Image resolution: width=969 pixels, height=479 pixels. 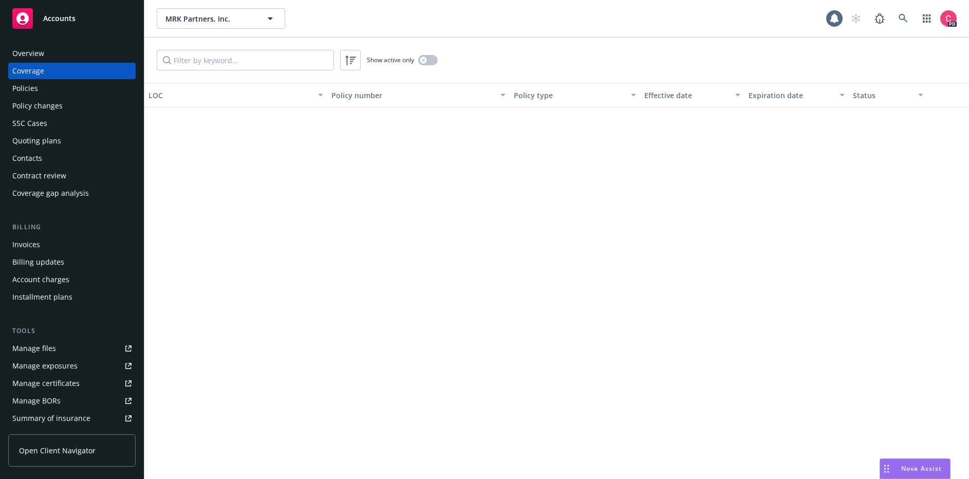 I want to click on div: Expiration date, so click(x=791, y=95).